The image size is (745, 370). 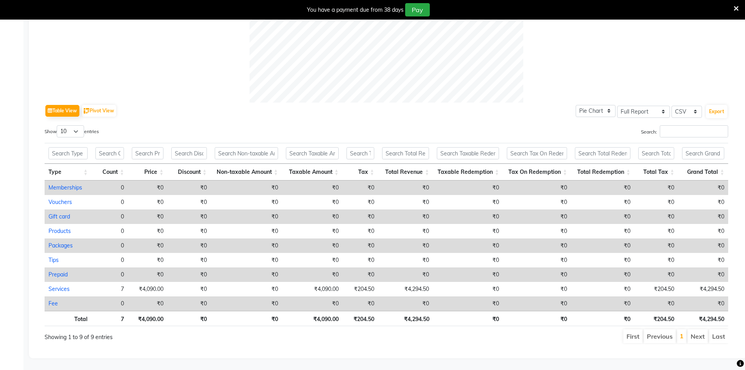 What do you see at coordinates (417, 10) in the screenshot?
I see `button: Pay` at bounding box center [417, 10].